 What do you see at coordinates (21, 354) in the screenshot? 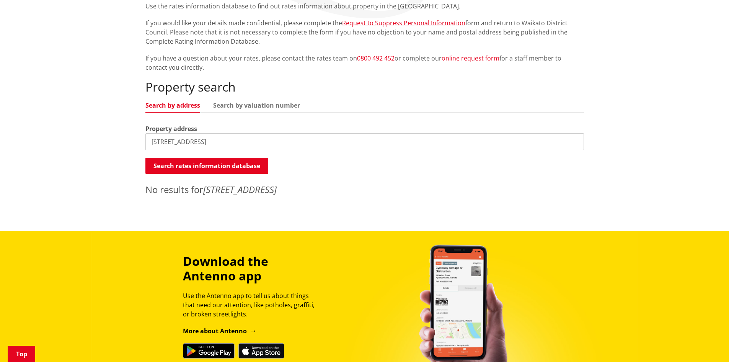
I see `a: Top` at bounding box center [21, 354].